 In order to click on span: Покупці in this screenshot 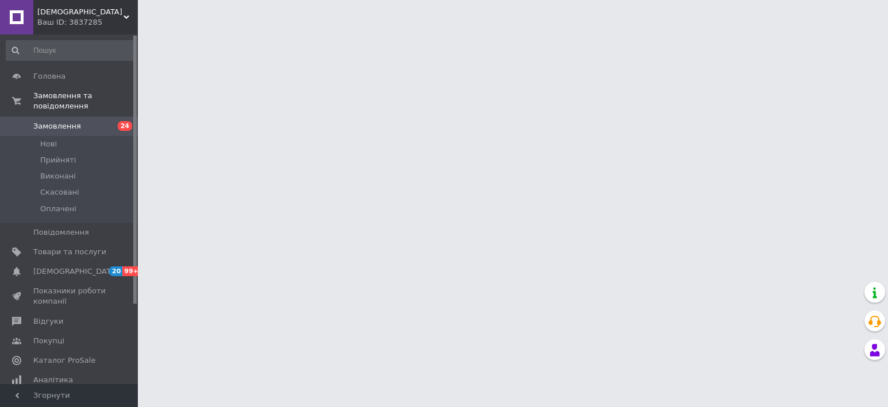, I will do `click(49, 341)`.